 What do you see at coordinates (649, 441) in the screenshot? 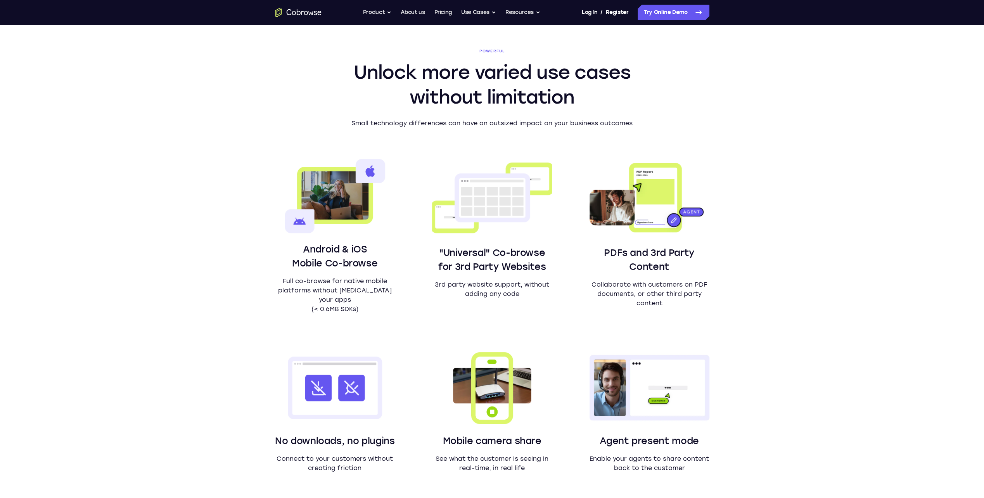
I see `h3: Agent present mode` at bounding box center [649, 441].